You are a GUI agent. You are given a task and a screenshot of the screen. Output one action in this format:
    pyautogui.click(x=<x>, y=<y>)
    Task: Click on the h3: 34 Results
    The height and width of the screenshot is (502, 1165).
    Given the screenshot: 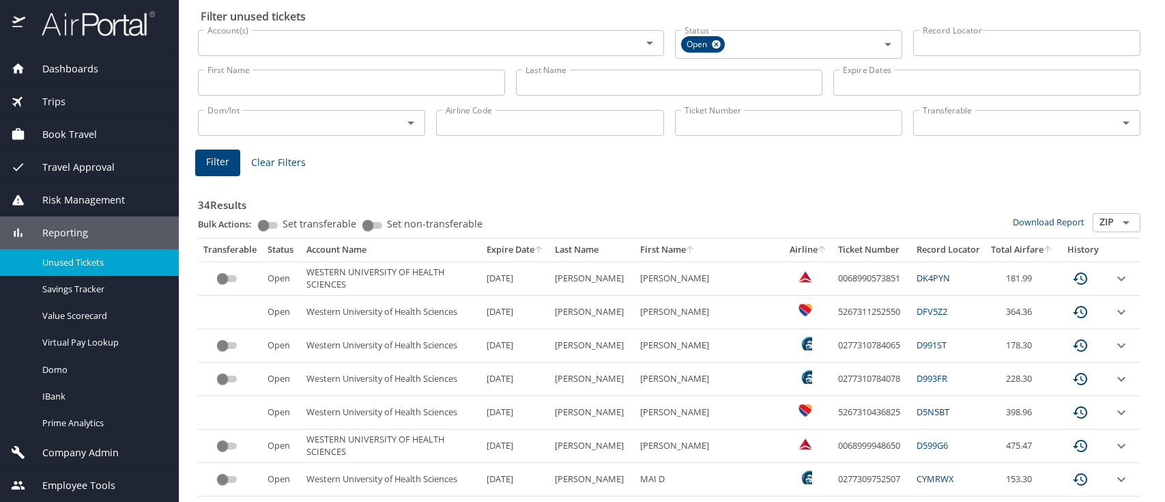 What is the action you would take?
    pyautogui.click(x=669, y=201)
    